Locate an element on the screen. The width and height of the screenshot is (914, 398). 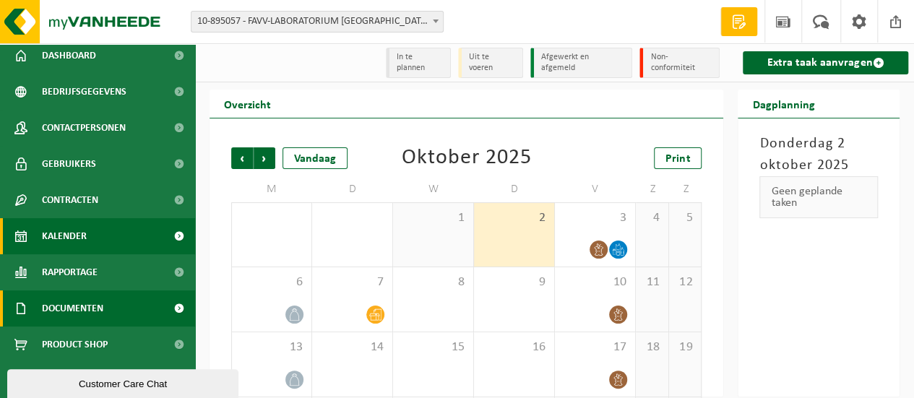
span: Dashboard is located at coordinates (69, 56).